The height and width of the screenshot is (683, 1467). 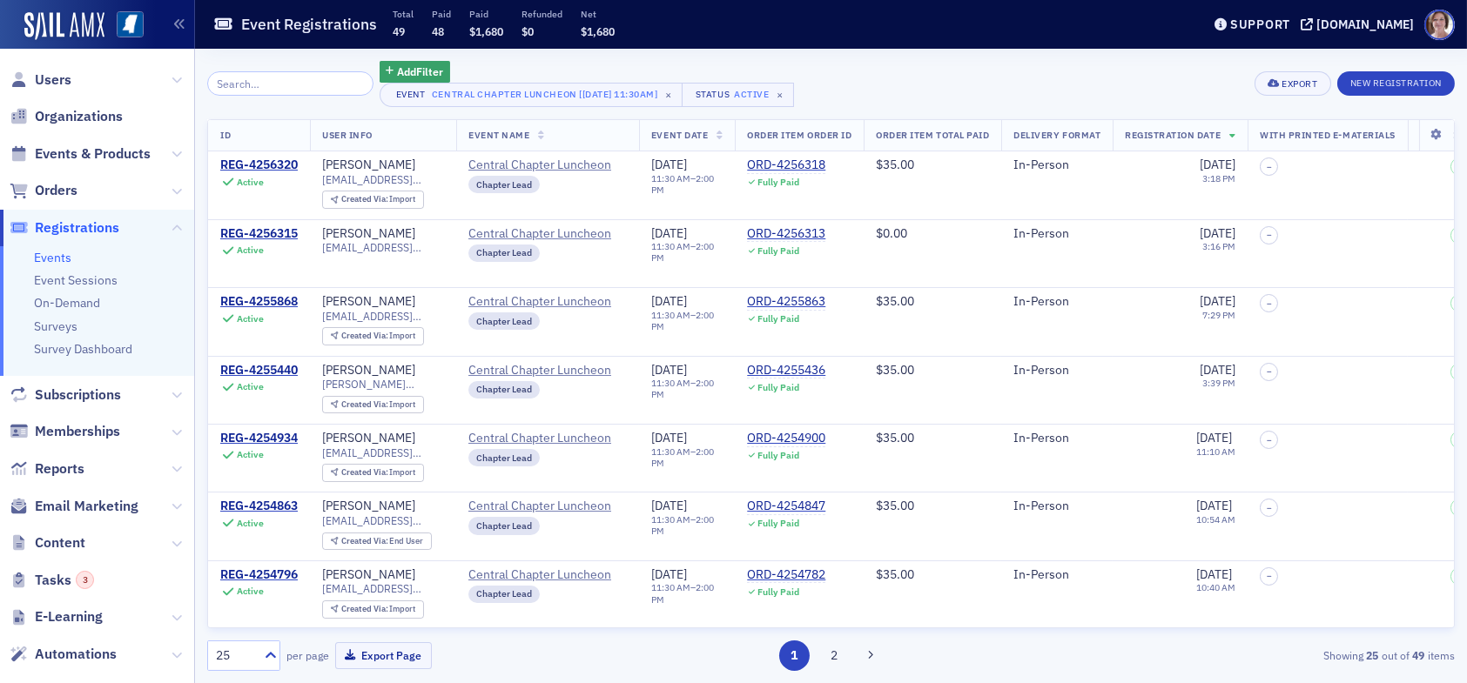 What do you see at coordinates (786, 302) in the screenshot?
I see `div: ORD-4255863` at bounding box center [786, 302].